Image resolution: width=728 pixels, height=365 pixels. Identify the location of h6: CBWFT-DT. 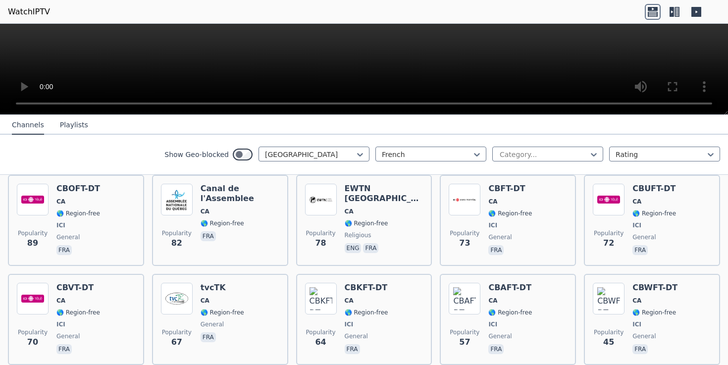
(655, 288).